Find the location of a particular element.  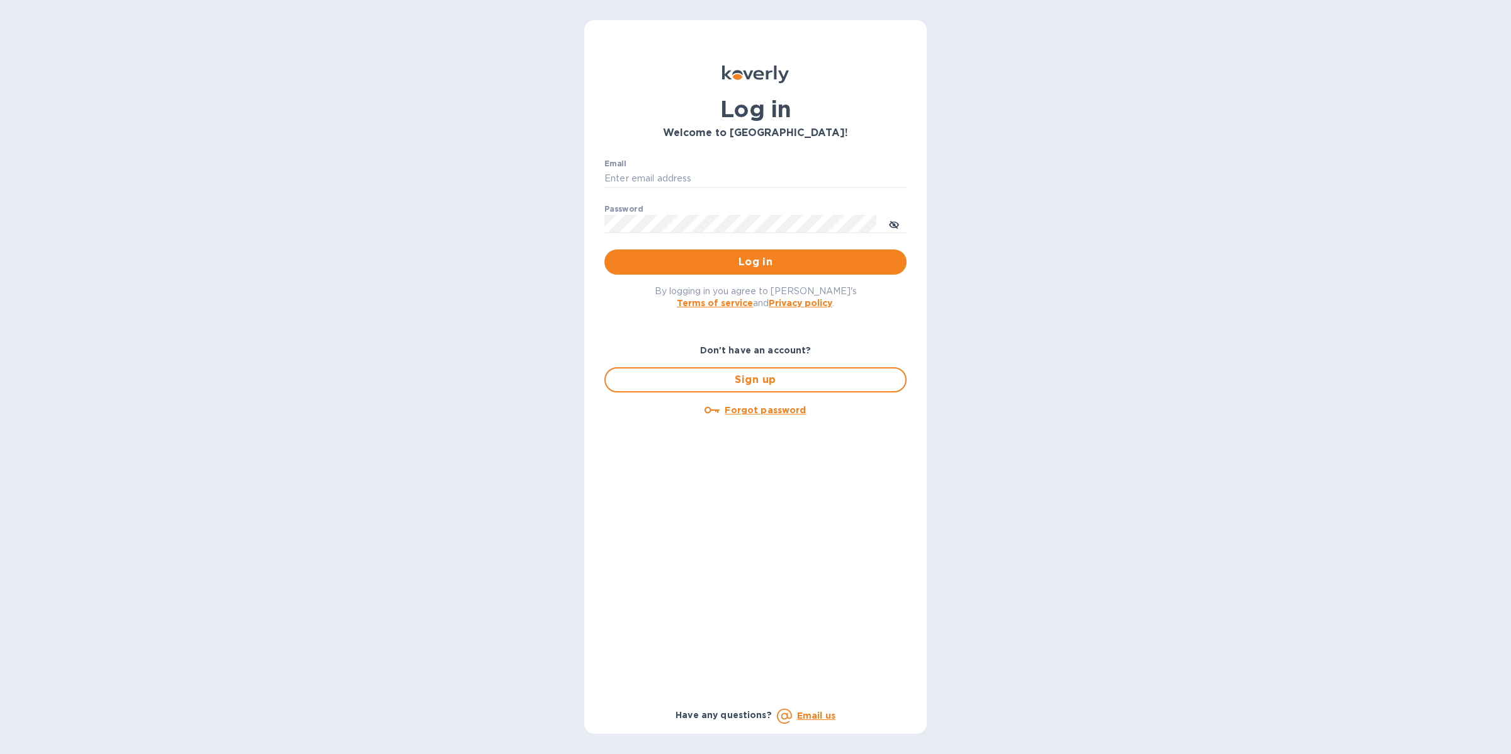

b: Privacy policy is located at coordinates (800, 303).